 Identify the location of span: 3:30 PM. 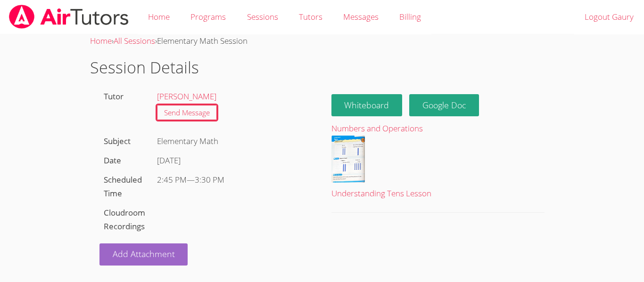
(209, 180).